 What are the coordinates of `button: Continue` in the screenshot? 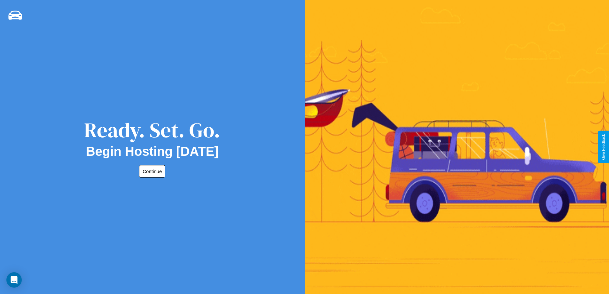 It's located at (152, 171).